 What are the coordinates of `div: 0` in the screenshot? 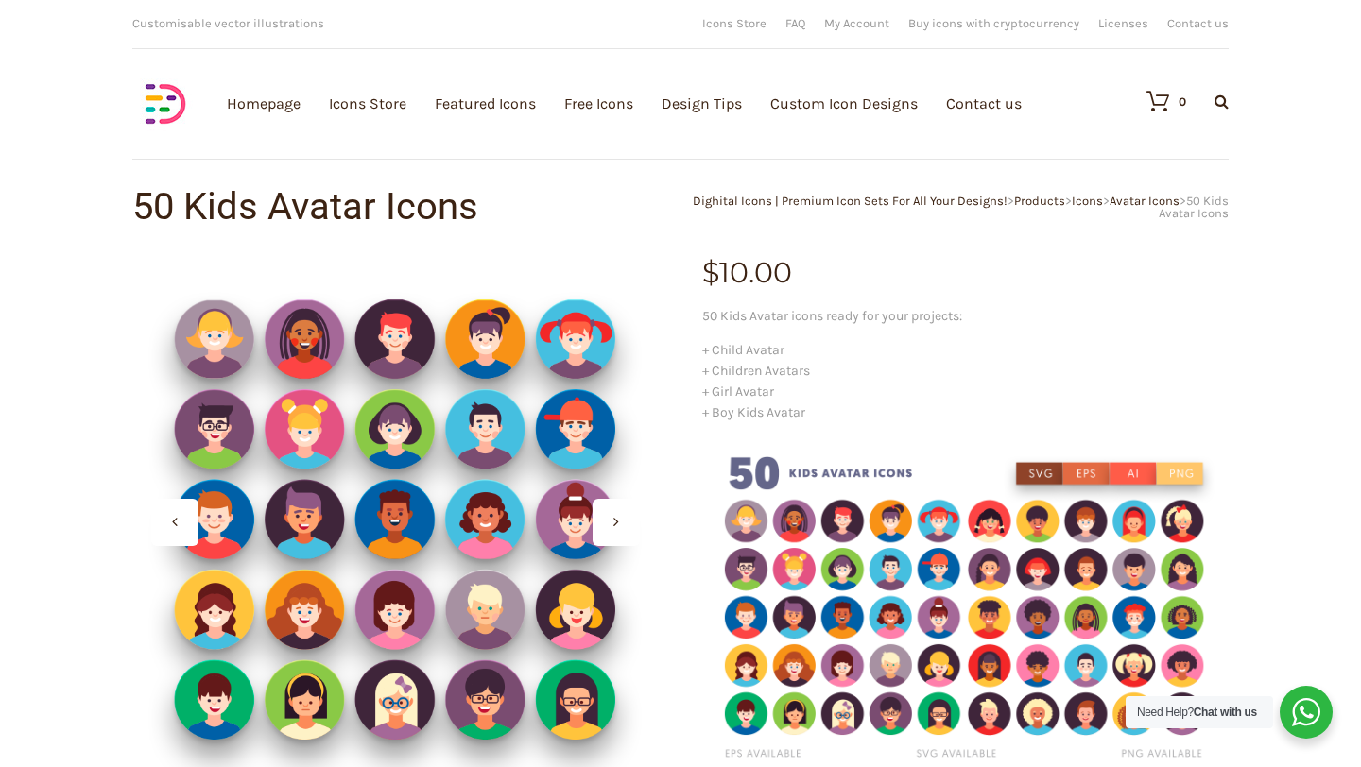 It's located at (1182, 101).